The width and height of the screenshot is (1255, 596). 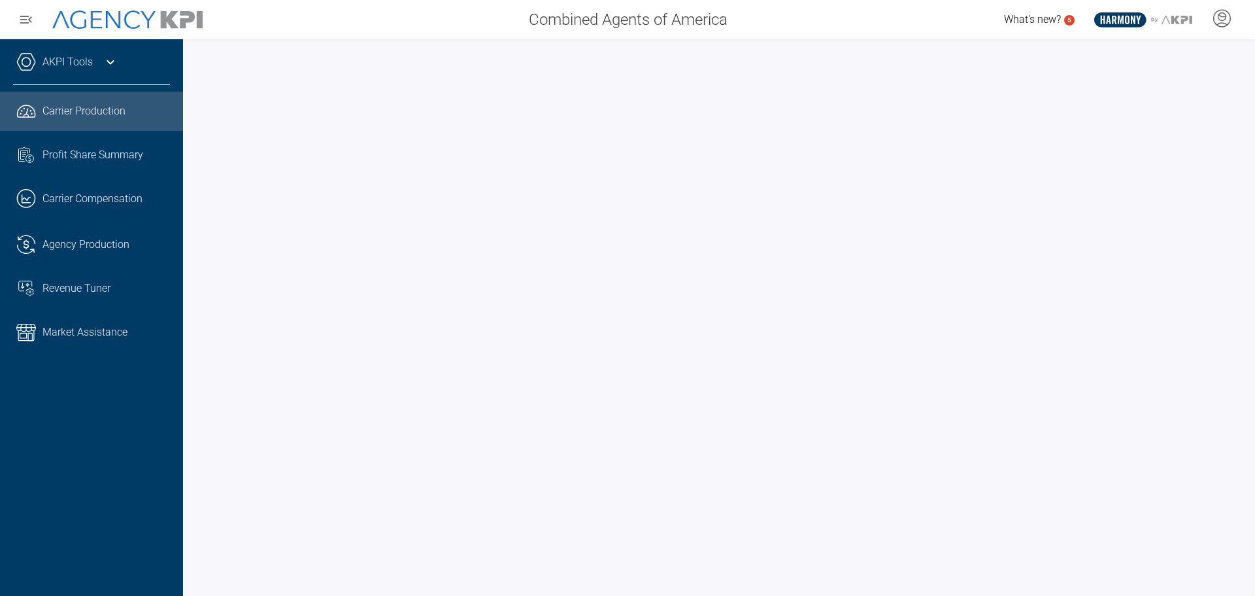 I want to click on span: Combined Agents of America, so click(x=628, y=20).